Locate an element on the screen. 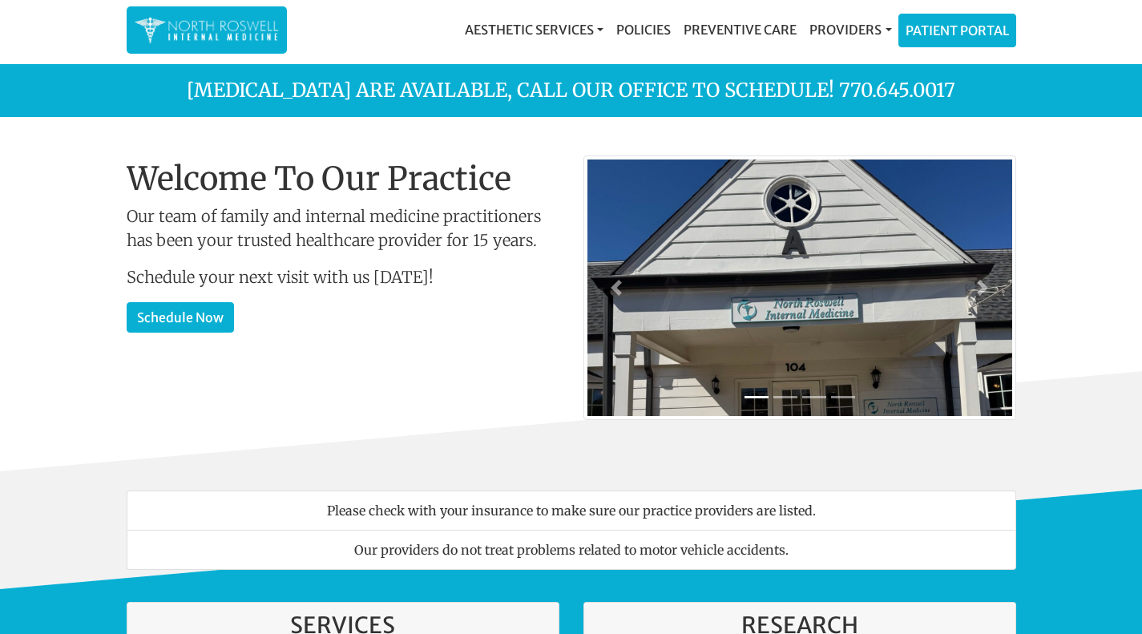 This screenshot has width=1142, height=634. img: North Roswell Internal Medicine is located at coordinates (207, 30).